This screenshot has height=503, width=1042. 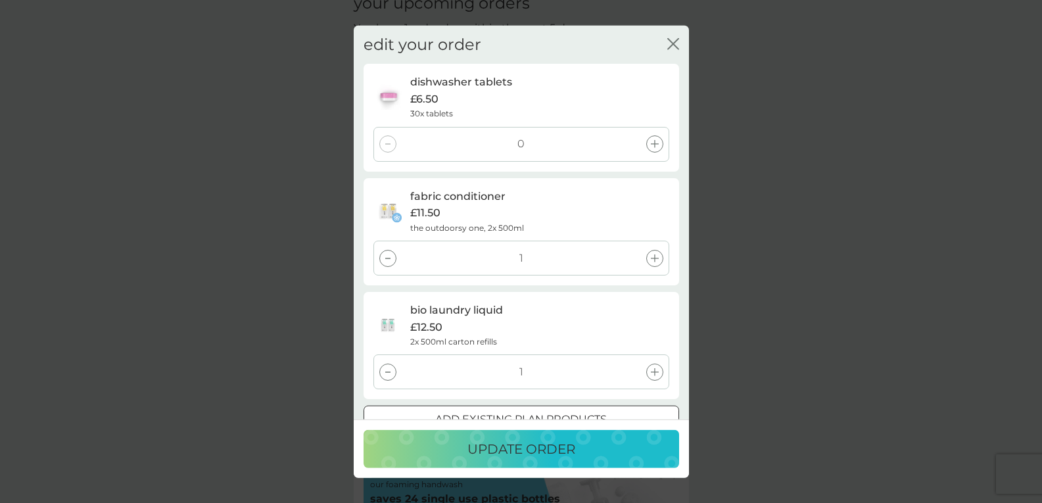 What do you see at coordinates (454, 341) in the screenshot?
I see `p: 2x 500ml carton refills` at bounding box center [454, 341].